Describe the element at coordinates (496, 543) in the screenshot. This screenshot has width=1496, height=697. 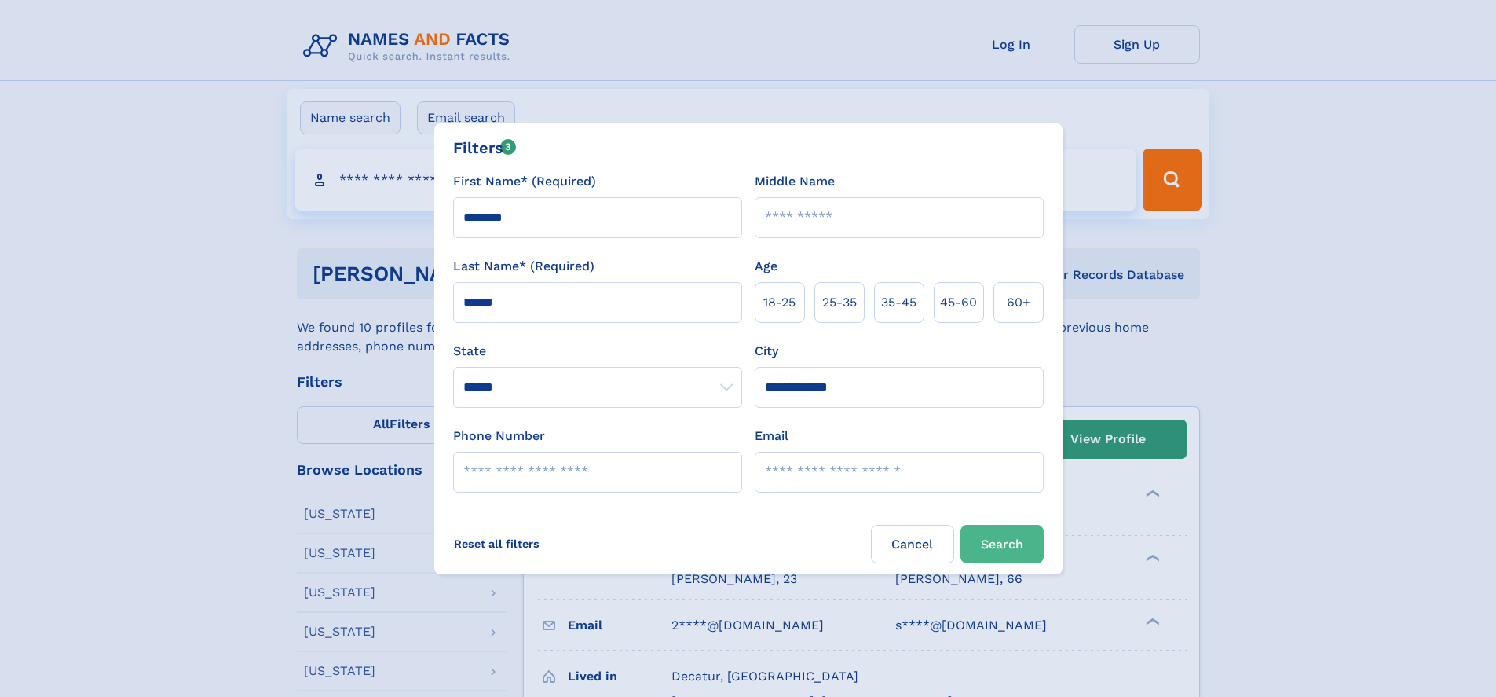
I see `label: Reset all filters` at that location.